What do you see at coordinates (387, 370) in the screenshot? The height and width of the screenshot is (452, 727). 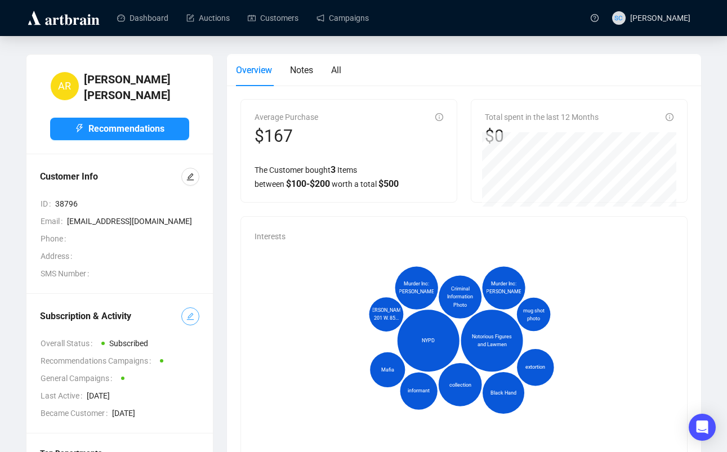 I see `span: Mafia` at bounding box center [387, 370].